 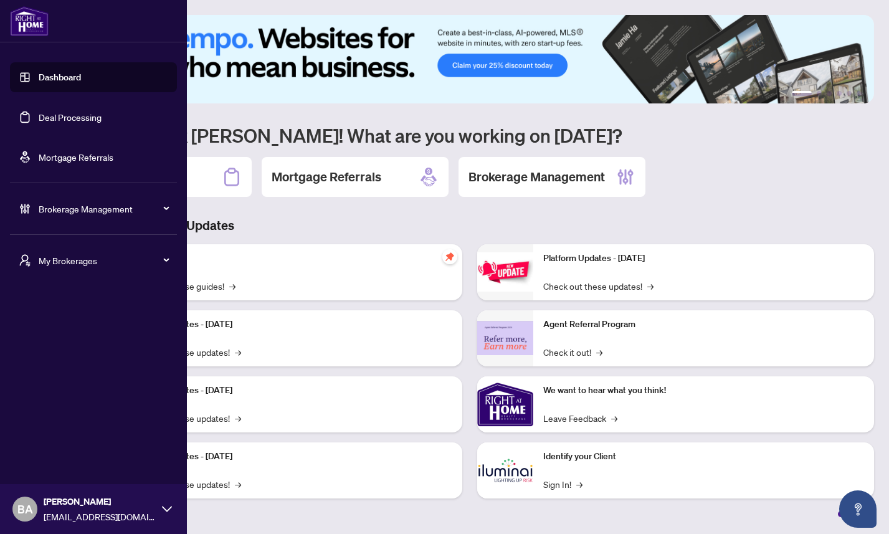 I want to click on span: Brokerage Management, so click(x=103, y=209).